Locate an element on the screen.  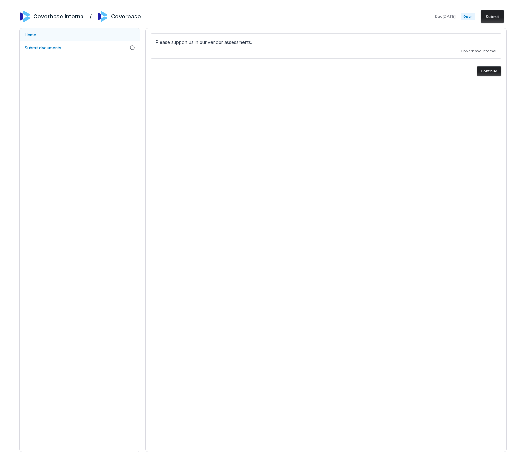
span: Coverbase Internal is located at coordinates (479, 51).